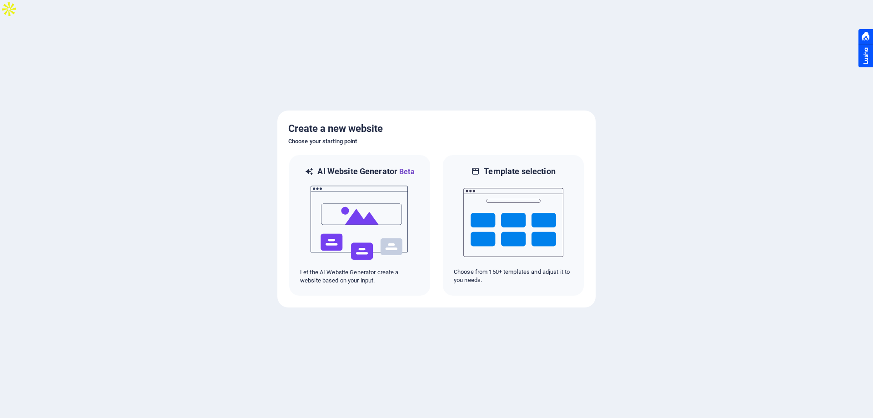 The width and height of the screenshot is (873, 418). I want to click on p: Let the AI Website Generator create a website based on your input., so click(360, 277).